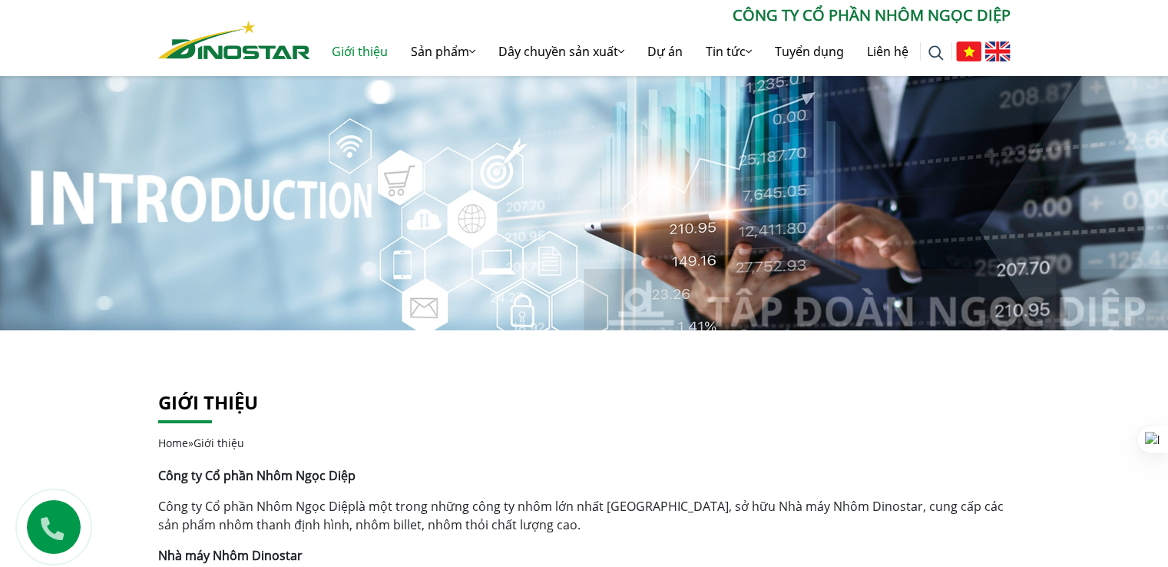 This screenshot has height=567, width=1168. What do you see at coordinates (887, 51) in the screenshot?
I see `a: Liên hệ` at bounding box center [887, 51].